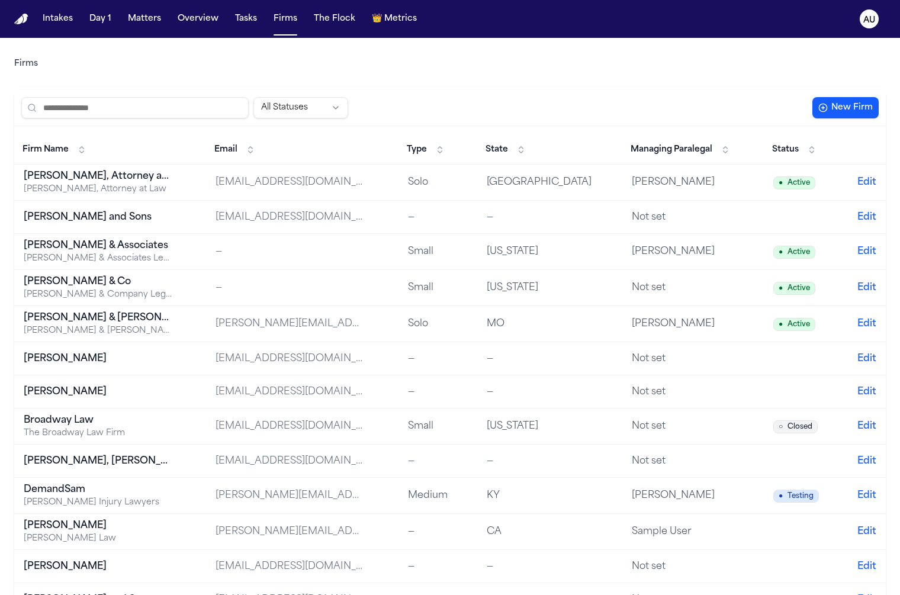  What do you see at coordinates (335, 19) in the screenshot?
I see `button: The Flock` at bounding box center [335, 19].